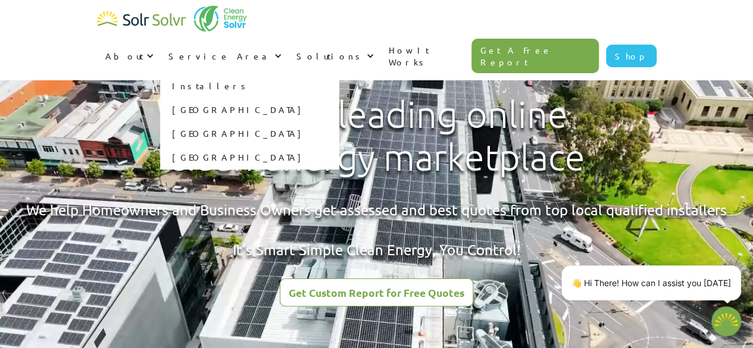 This screenshot has height=348, width=753. Describe the element at coordinates (376, 292) in the screenshot. I see `a: Get Custom Report for Free Quotes` at that location.